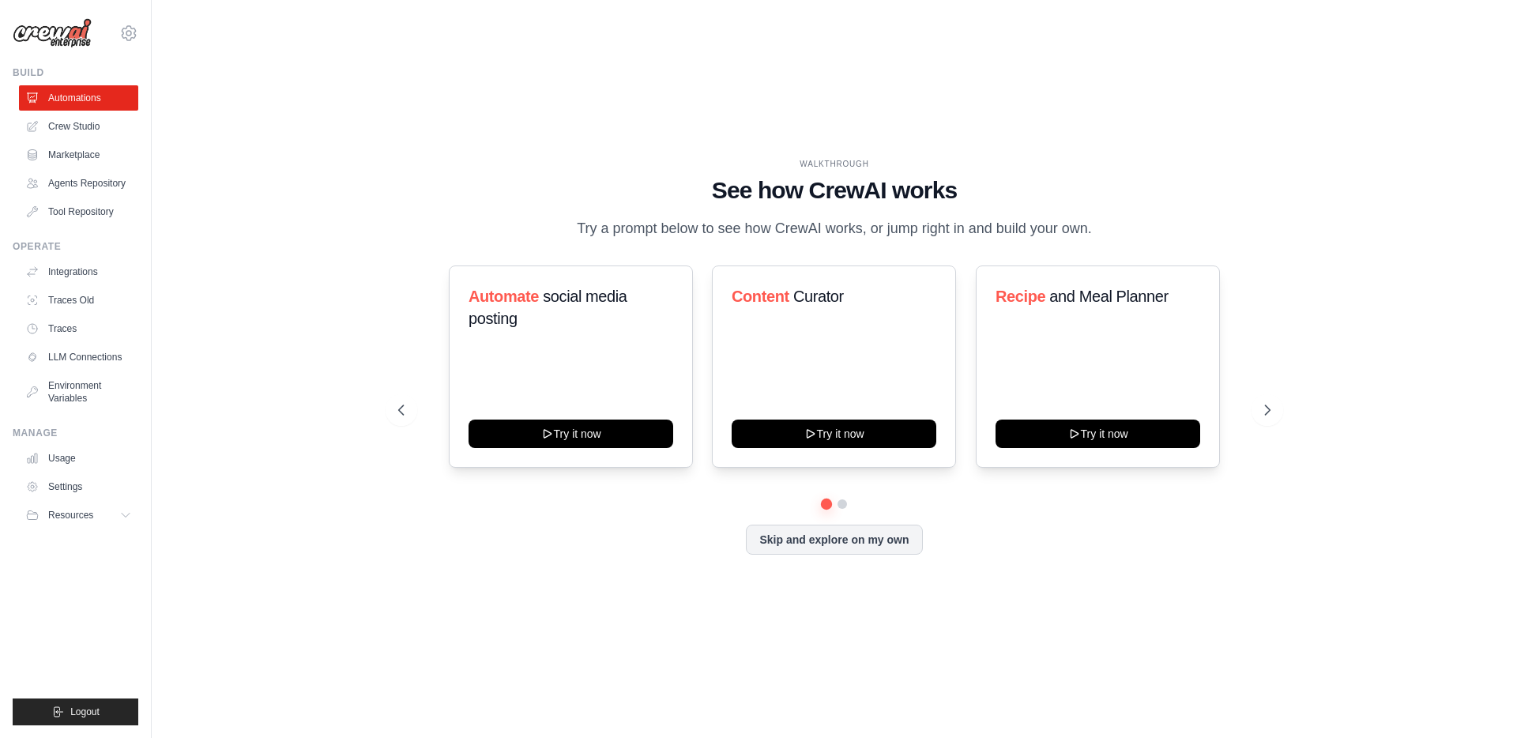 This screenshot has height=738, width=1517. I want to click on button: Skip and explore on my own, so click(834, 540).